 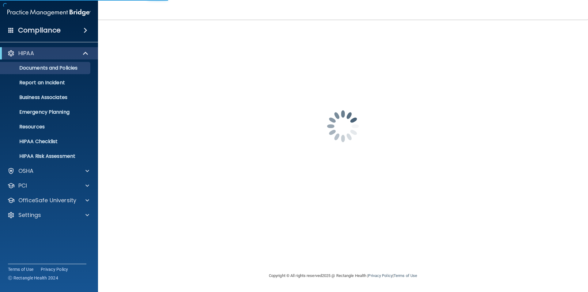 I want to click on p: HIPAA Checklist, so click(x=46, y=142).